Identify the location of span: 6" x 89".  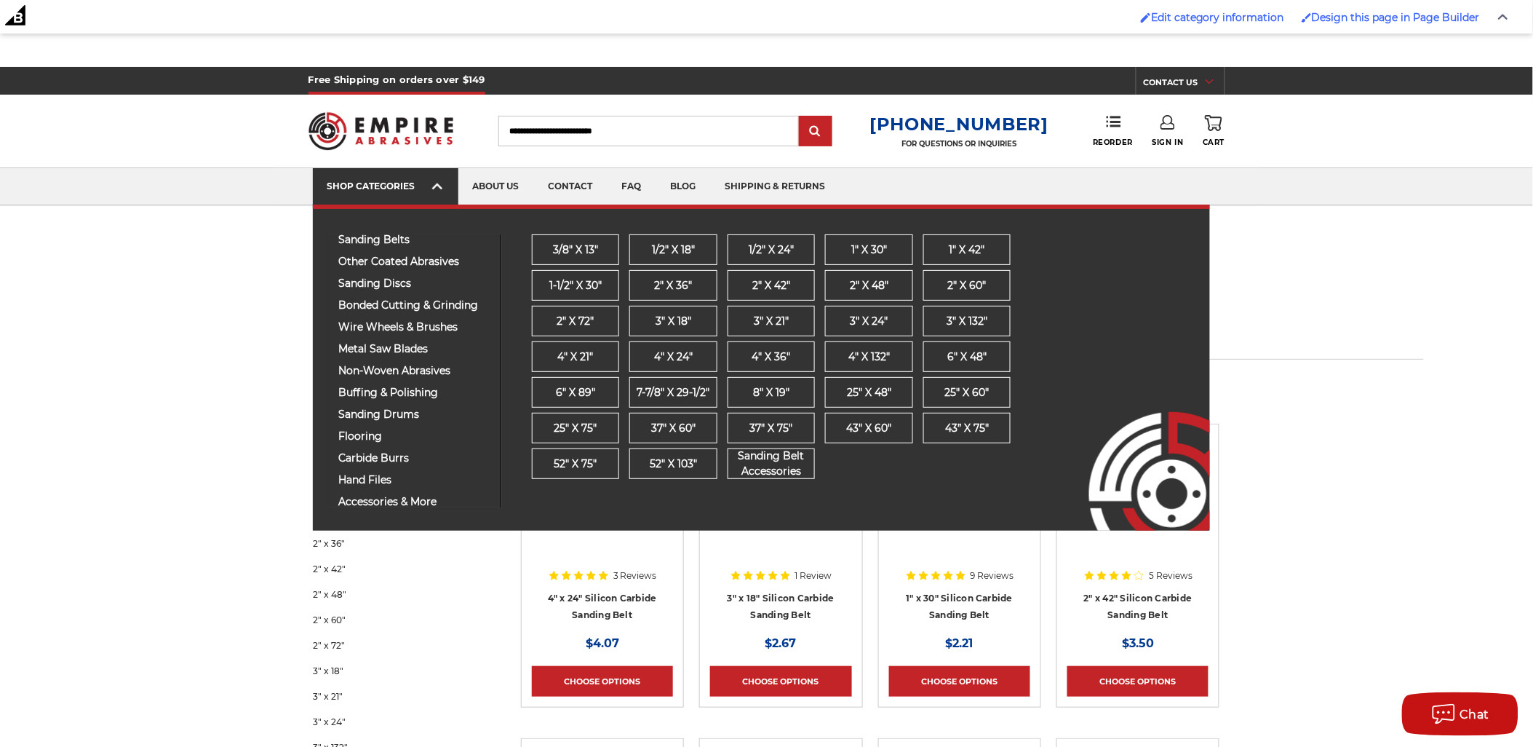
(576, 392).